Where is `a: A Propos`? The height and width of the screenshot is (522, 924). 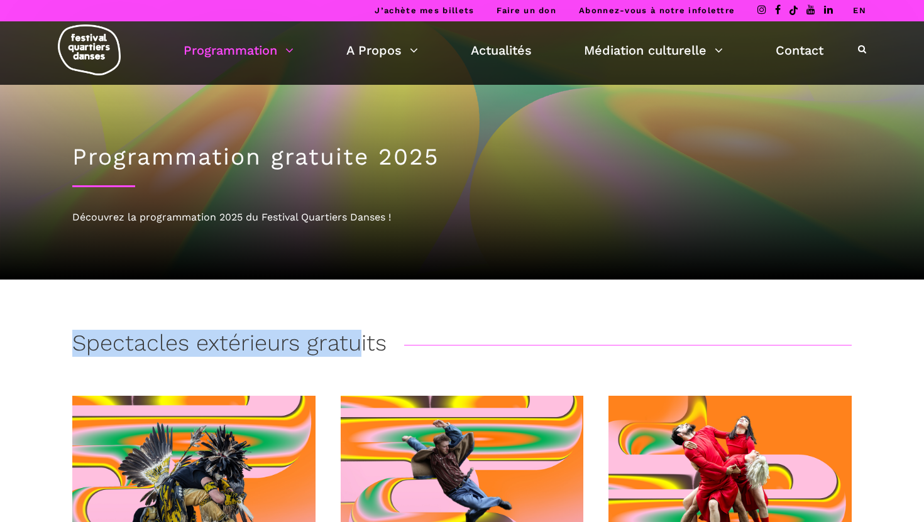
a: A Propos is located at coordinates (382, 50).